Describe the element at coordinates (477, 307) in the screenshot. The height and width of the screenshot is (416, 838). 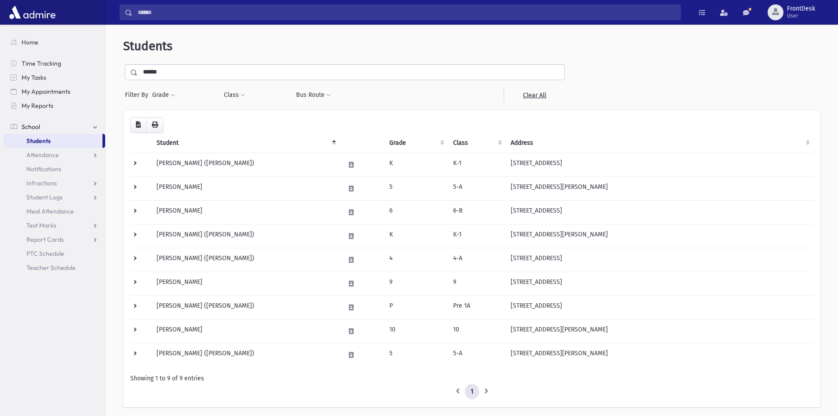
I see `td: Pre 1A` at that location.